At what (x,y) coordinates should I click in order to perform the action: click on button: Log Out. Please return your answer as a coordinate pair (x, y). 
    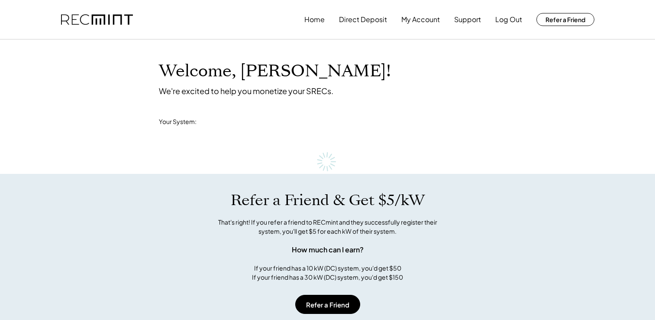
    Looking at the image, I should click on (509, 19).